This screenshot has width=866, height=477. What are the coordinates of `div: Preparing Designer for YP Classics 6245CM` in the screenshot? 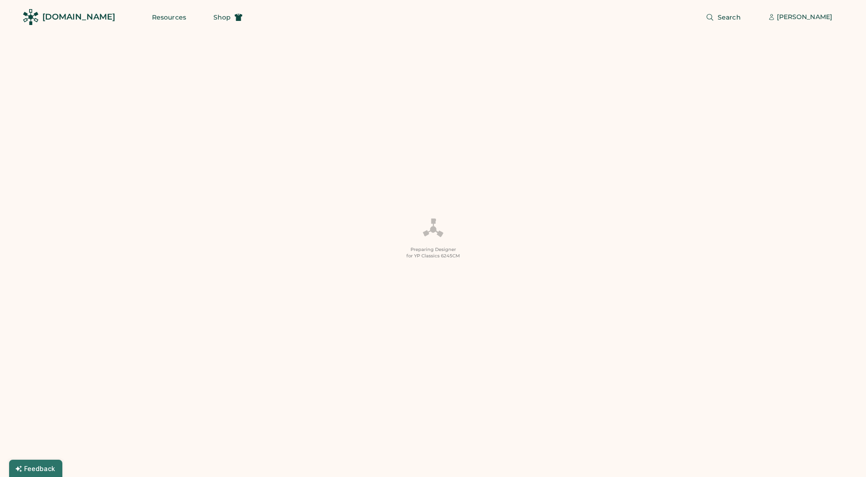 It's located at (433, 253).